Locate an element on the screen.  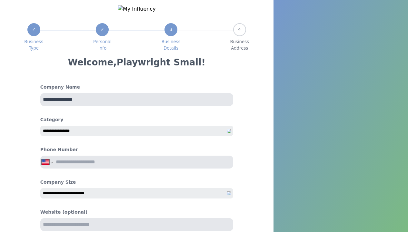
h4: Phone Number is located at coordinates (59, 150).